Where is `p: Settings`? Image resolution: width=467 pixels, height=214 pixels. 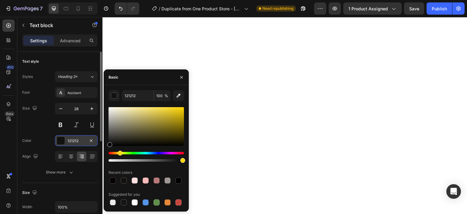
p: Settings is located at coordinates (39, 40).